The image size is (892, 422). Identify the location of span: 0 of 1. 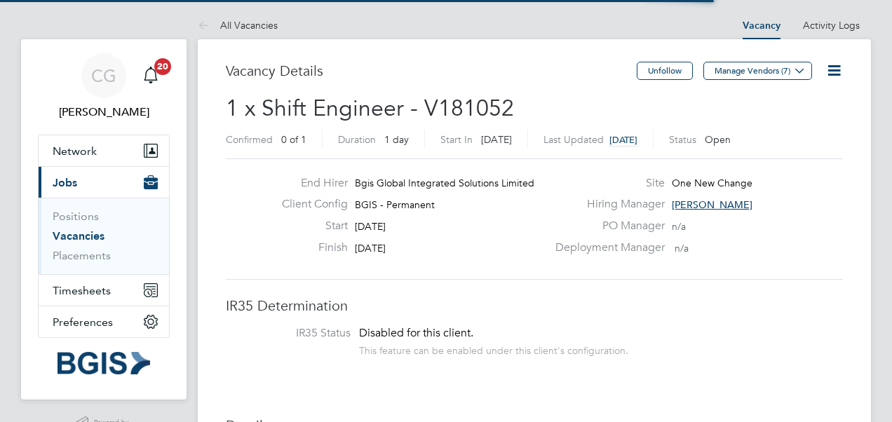
(294, 139).